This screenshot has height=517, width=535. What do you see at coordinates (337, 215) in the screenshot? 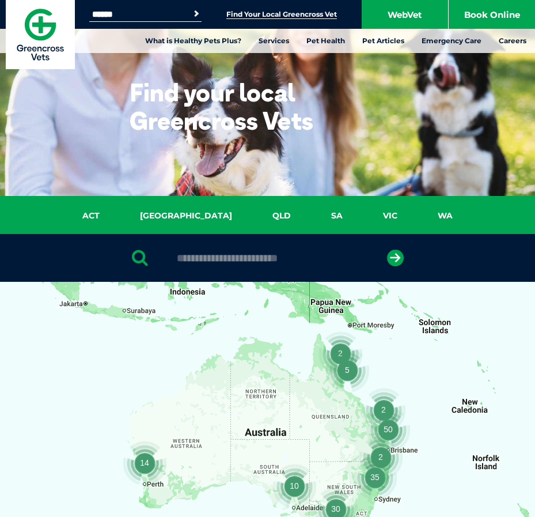
I see `a: SA` at bounding box center [337, 215].